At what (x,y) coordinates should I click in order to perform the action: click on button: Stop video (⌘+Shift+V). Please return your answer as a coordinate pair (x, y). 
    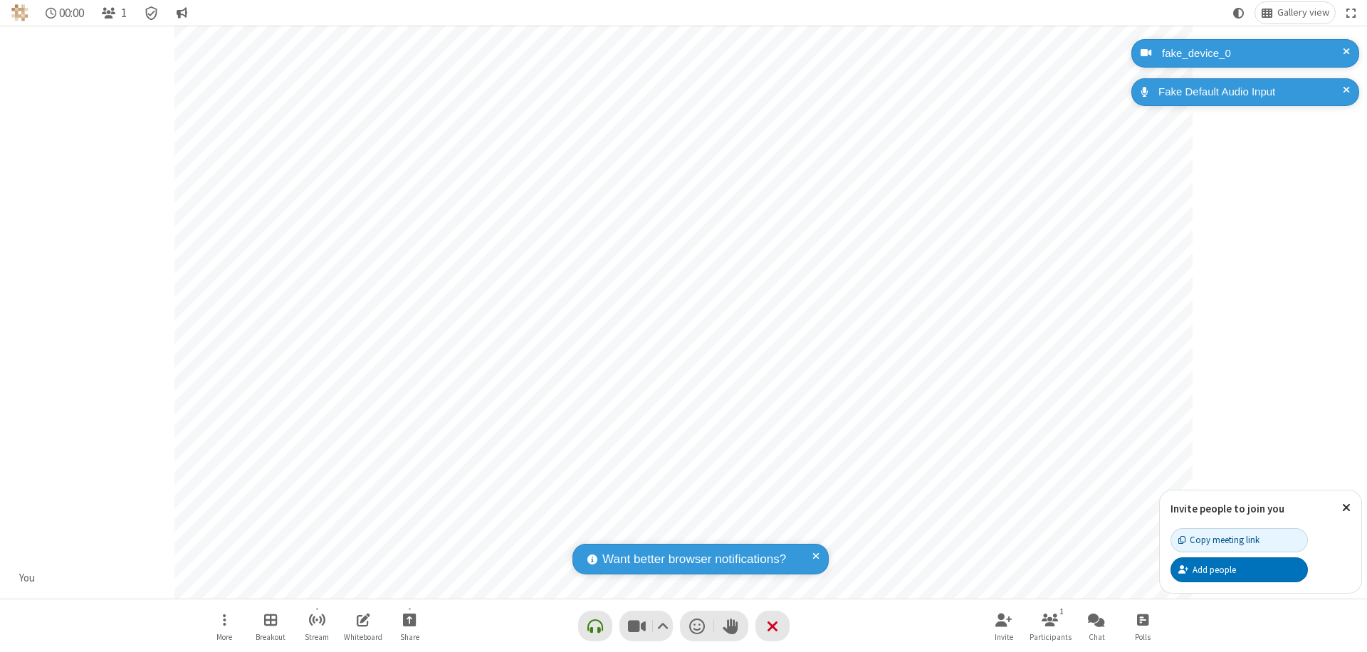
    Looking at the image, I should click on (646, 626).